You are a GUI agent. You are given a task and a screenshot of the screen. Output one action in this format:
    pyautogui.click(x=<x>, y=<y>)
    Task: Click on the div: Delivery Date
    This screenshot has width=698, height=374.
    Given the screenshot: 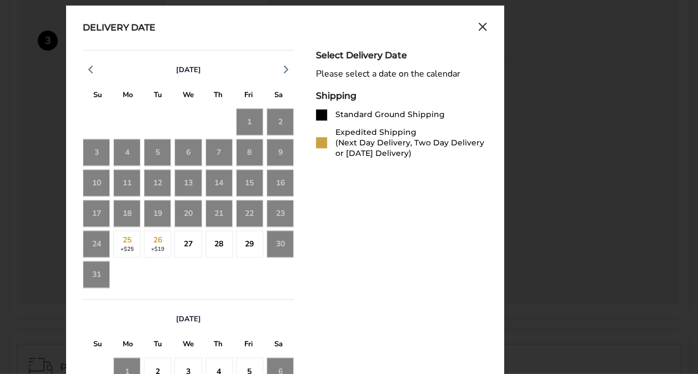 What is the action you would take?
    pyautogui.click(x=119, y=28)
    